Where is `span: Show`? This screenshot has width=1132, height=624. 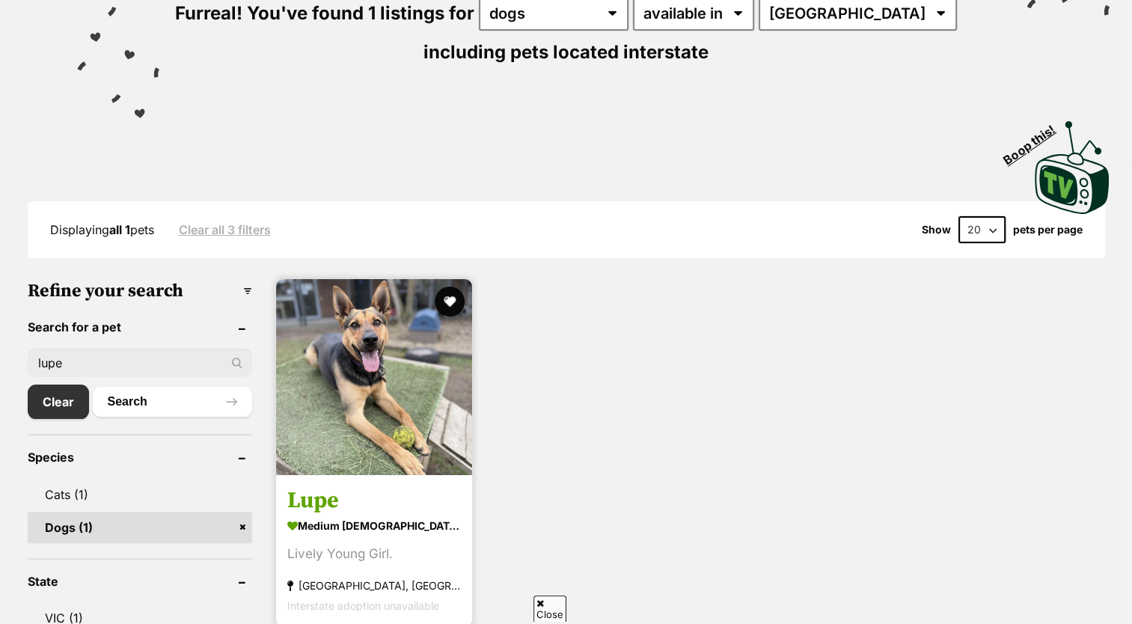 span: Show is located at coordinates (936, 230).